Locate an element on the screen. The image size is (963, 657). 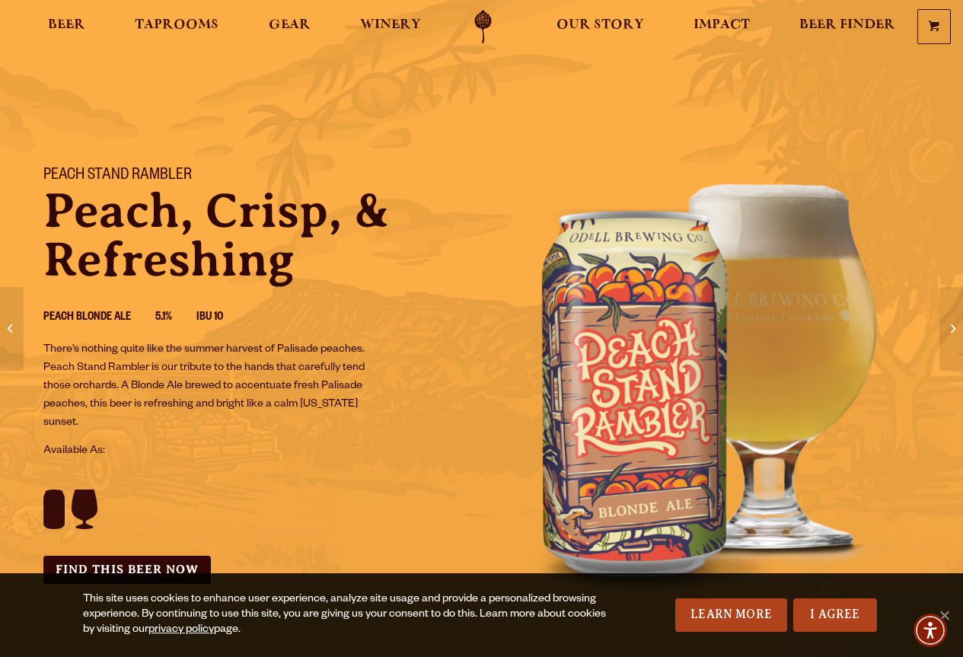
p: There’s nothing quite like the summer harvest of Palisade peaches. Peach Stand Rambler is our tri... is located at coordinates (212, 387).